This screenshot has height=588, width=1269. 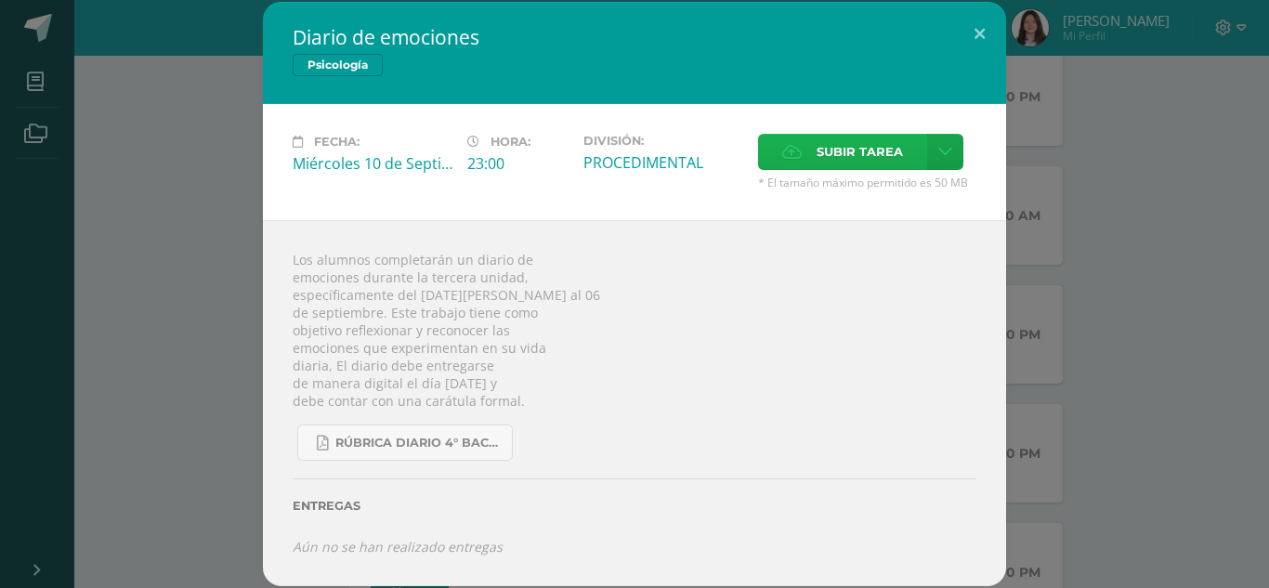 What do you see at coordinates (634, 402) in the screenshot?
I see `div: Los alumnos completarán un diario de emociones durante la tercera unidad, específicamente del [DA...` at bounding box center [634, 402].